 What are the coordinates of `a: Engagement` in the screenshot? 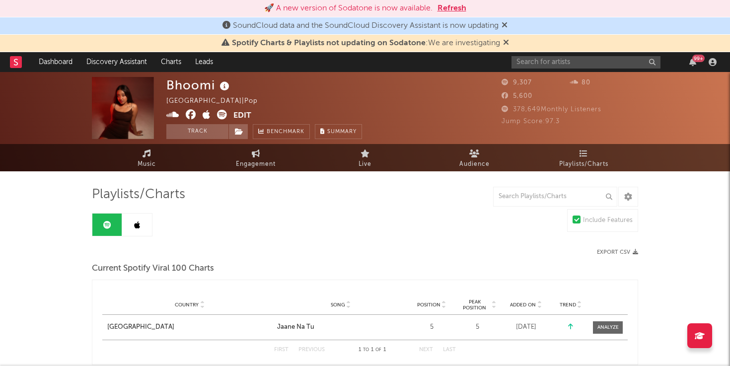 It's located at (256, 157).